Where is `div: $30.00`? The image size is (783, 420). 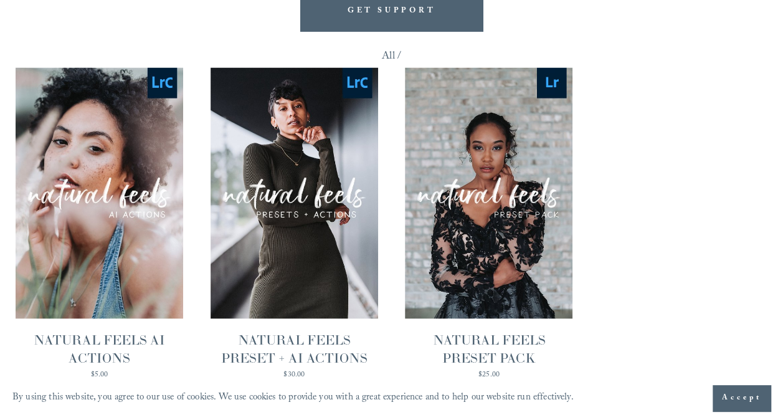
div: $30.00 is located at coordinates (294, 374).